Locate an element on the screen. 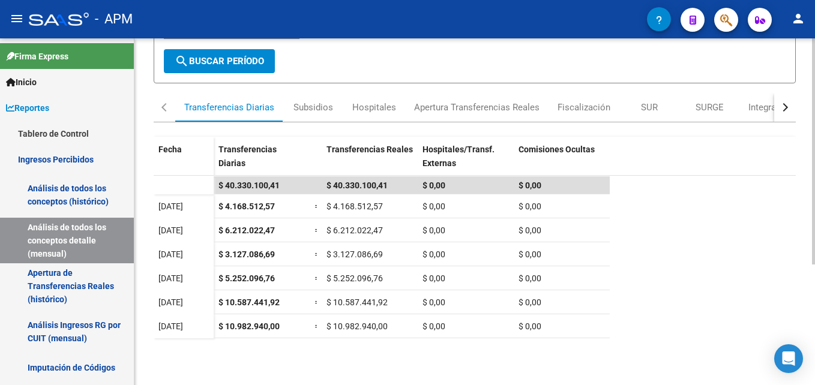  datatable-header-cell: Transferencias Diarias is located at coordinates (262, 162).